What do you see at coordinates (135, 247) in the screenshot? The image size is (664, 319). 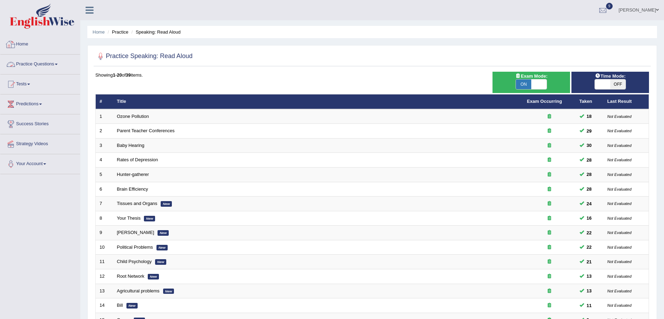 I see `a: Political Problems` at bounding box center [135, 247].